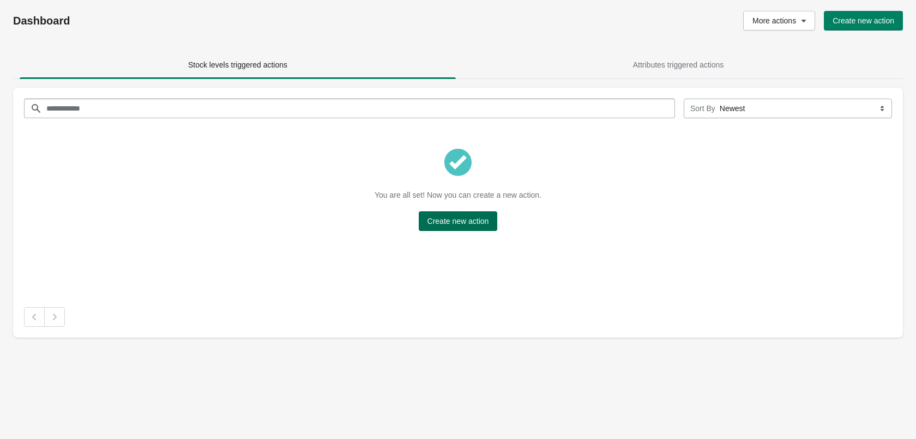 This screenshot has width=916, height=439. I want to click on nav: Pagination, so click(458, 317).